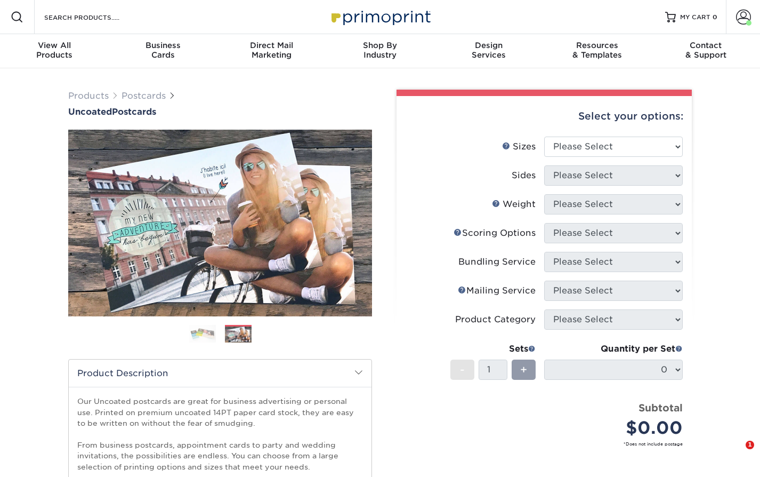 The image size is (760, 477). What do you see at coordinates (514, 204) in the screenshot?
I see `div: Weight` at bounding box center [514, 204].